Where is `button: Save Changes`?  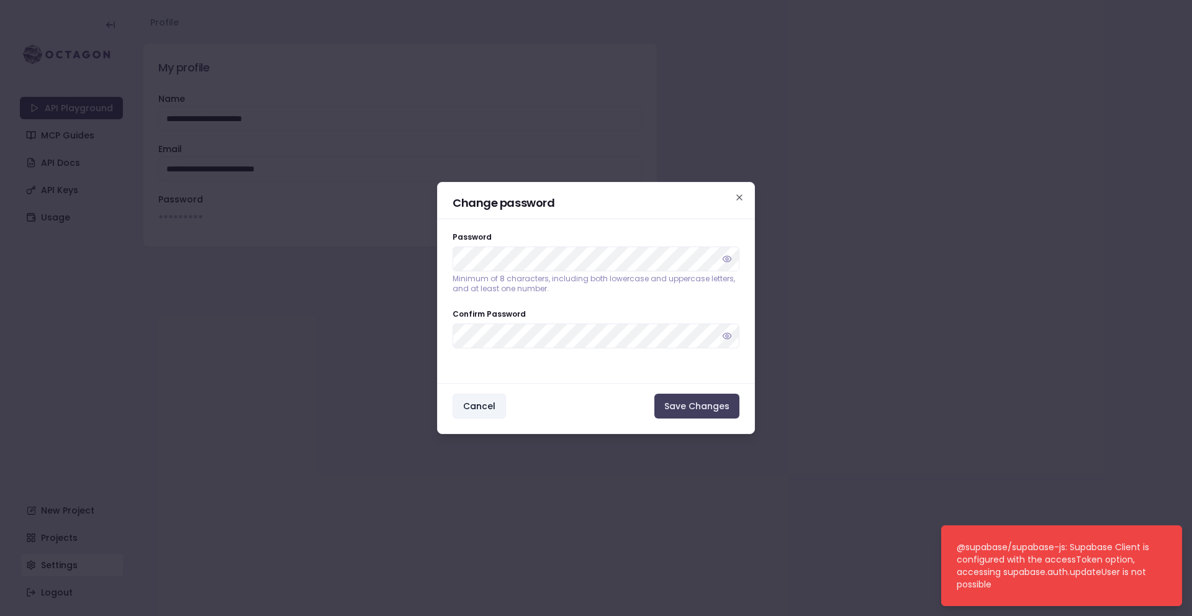
button: Save Changes is located at coordinates (696, 406).